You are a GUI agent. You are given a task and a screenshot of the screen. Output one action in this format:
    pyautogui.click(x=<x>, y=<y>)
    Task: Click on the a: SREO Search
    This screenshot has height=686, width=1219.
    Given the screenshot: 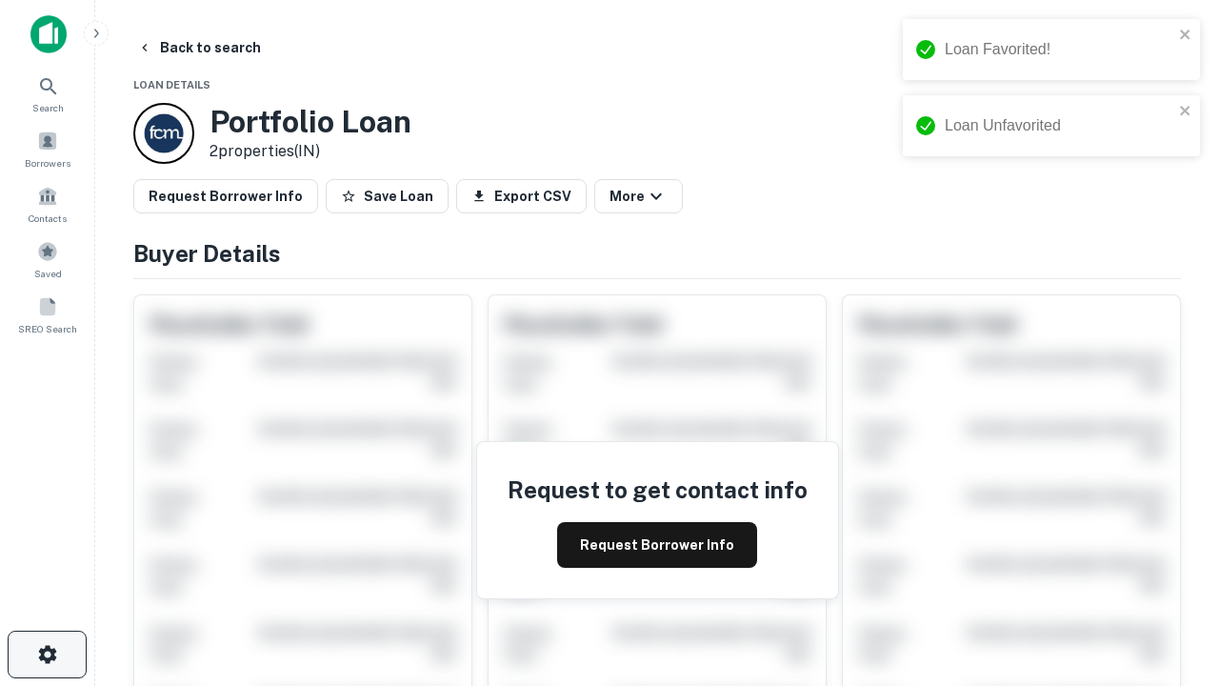 What is the action you would take?
    pyautogui.click(x=48, y=314)
    